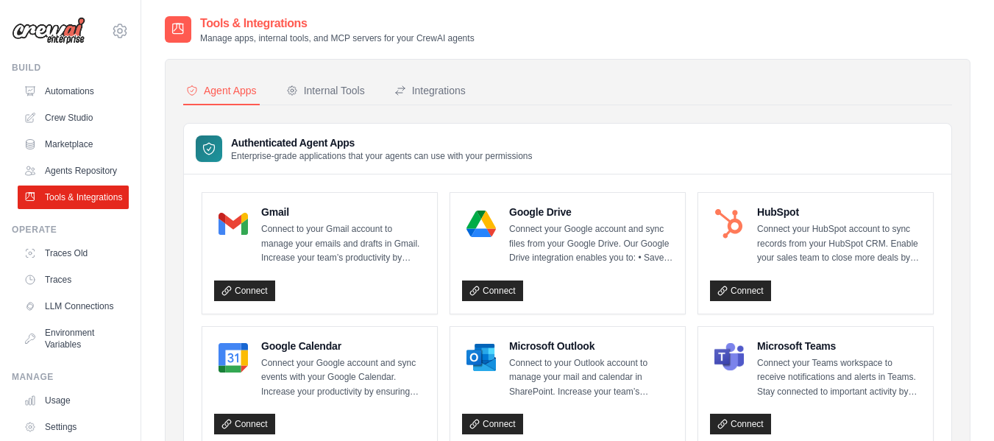  What do you see at coordinates (233, 224) in the screenshot?
I see `img: Gmail Logo` at bounding box center [233, 224].